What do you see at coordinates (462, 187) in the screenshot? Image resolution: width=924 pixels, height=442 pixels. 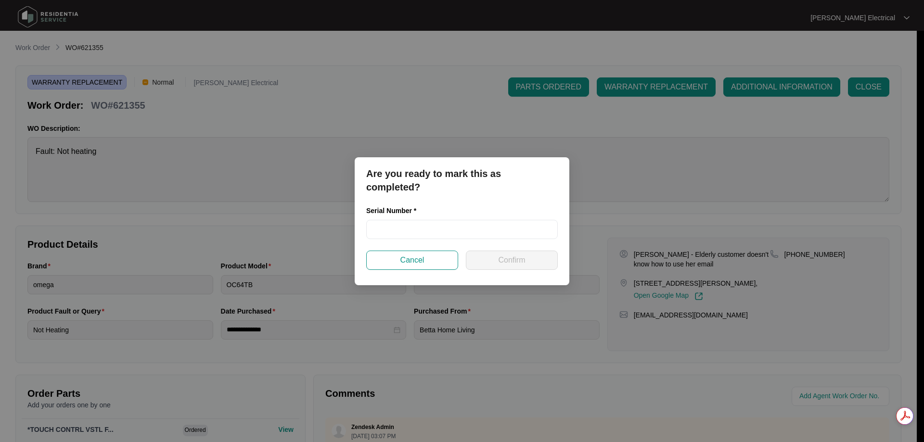 I see `p: completed?` at bounding box center [462, 187].